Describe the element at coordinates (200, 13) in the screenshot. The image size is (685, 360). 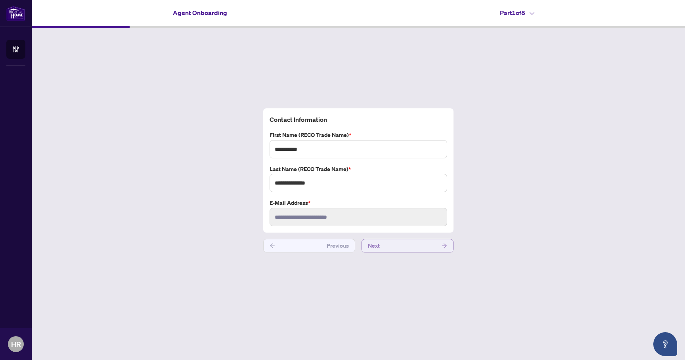
I see `h4: Agent Onboarding` at that location.